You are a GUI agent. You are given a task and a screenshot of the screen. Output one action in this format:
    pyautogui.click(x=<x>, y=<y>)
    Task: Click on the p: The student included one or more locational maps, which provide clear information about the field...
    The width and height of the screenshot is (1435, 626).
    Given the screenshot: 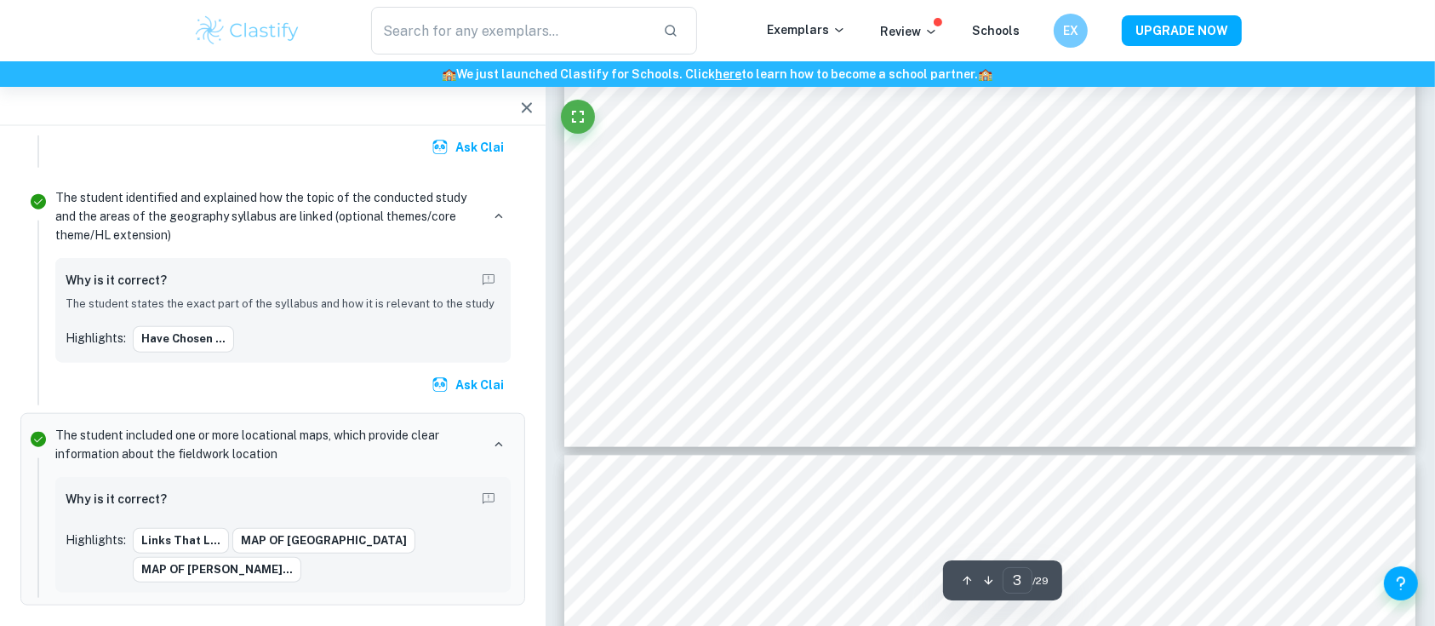 What is the action you would take?
    pyautogui.click(x=267, y=444)
    